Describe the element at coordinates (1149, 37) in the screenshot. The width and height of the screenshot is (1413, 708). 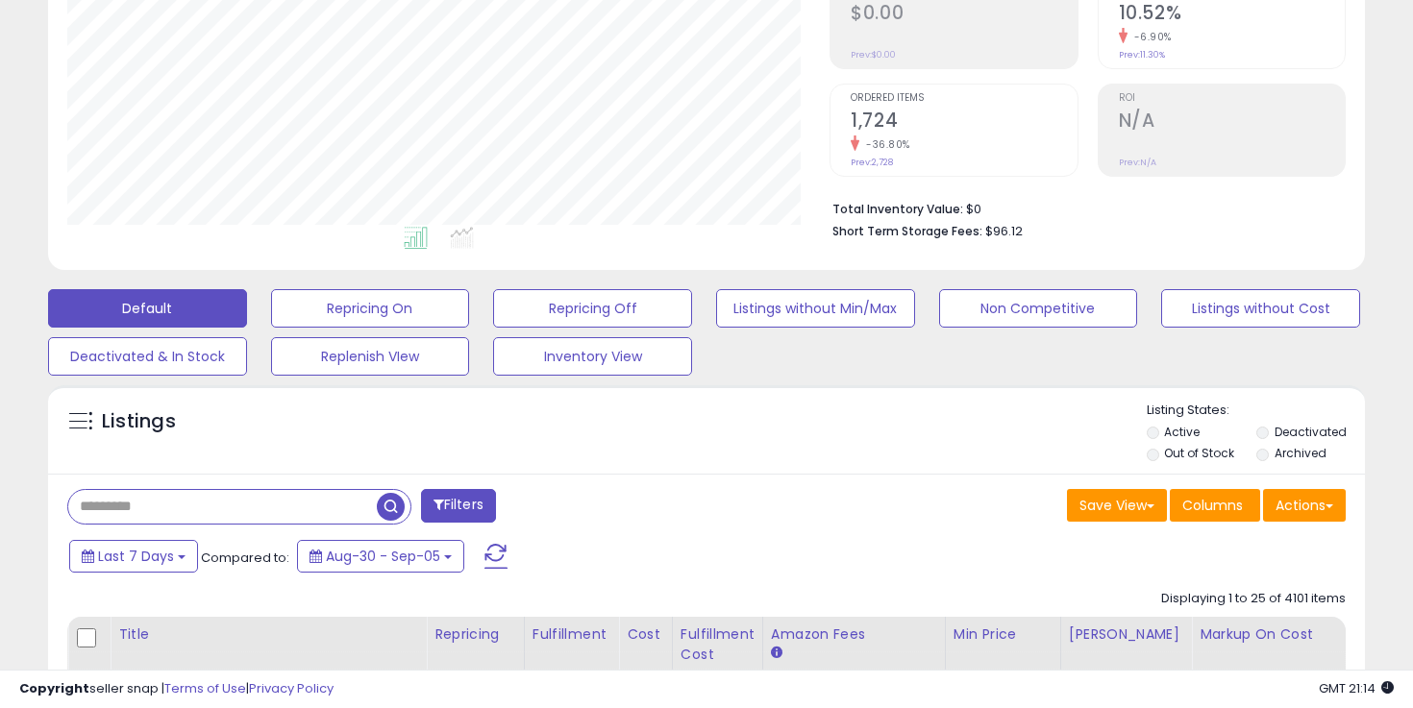
I see `small: -6.90%` at that location.